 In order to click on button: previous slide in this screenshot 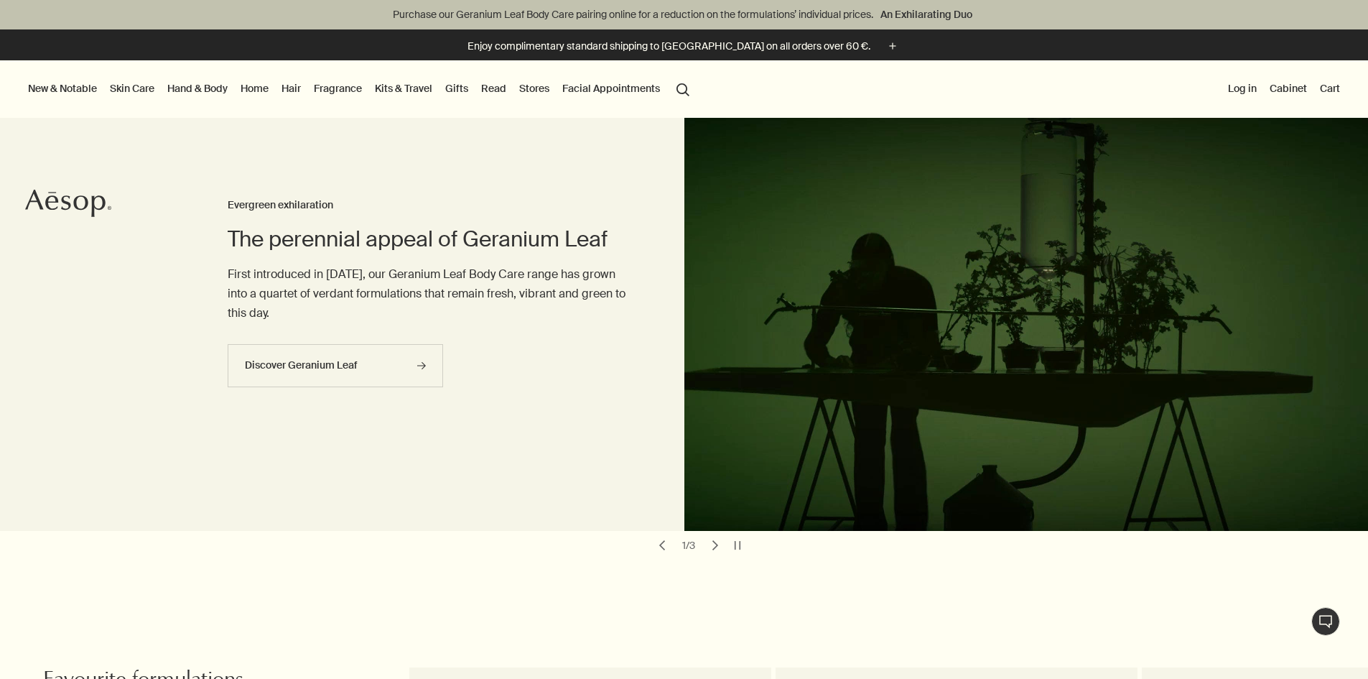, I will do `click(662, 545)`.